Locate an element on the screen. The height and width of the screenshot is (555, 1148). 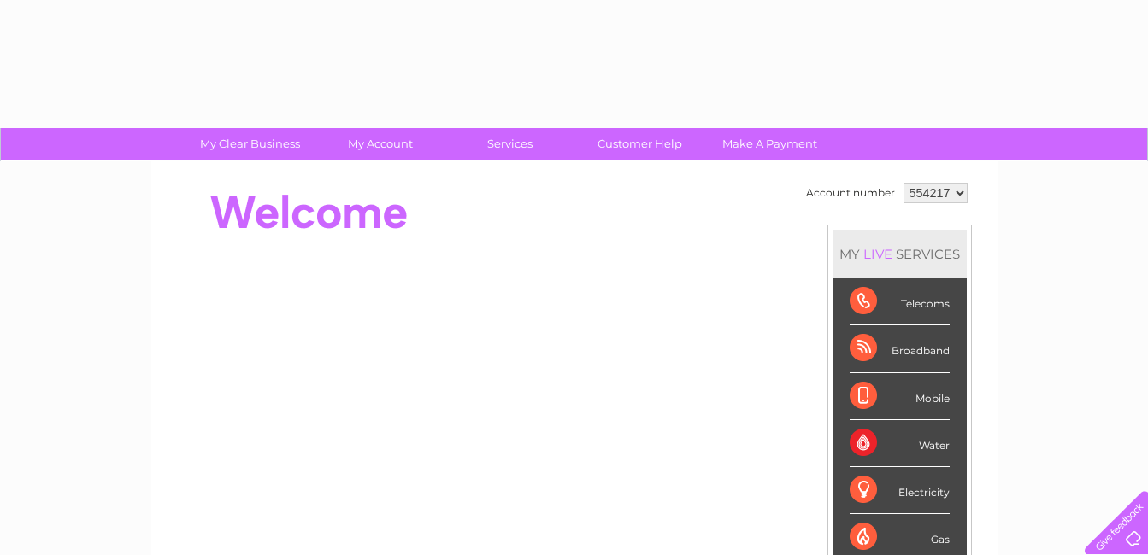
a: My Account is located at coordinates (379, 144).